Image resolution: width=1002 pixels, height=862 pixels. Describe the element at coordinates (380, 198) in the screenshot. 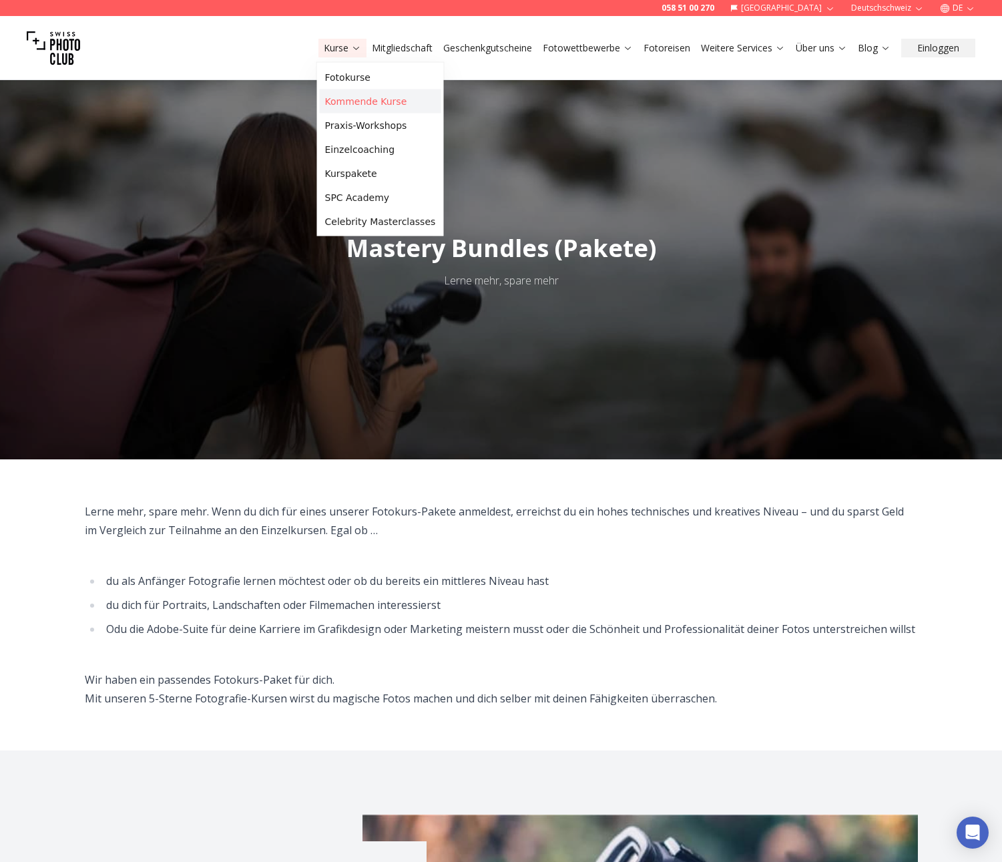

I see `a: SPC Academy` at that location.